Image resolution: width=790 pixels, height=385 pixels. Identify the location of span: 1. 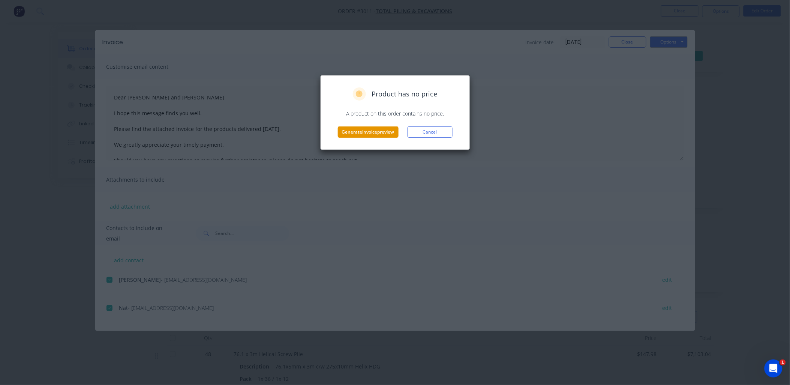
(783, 362).